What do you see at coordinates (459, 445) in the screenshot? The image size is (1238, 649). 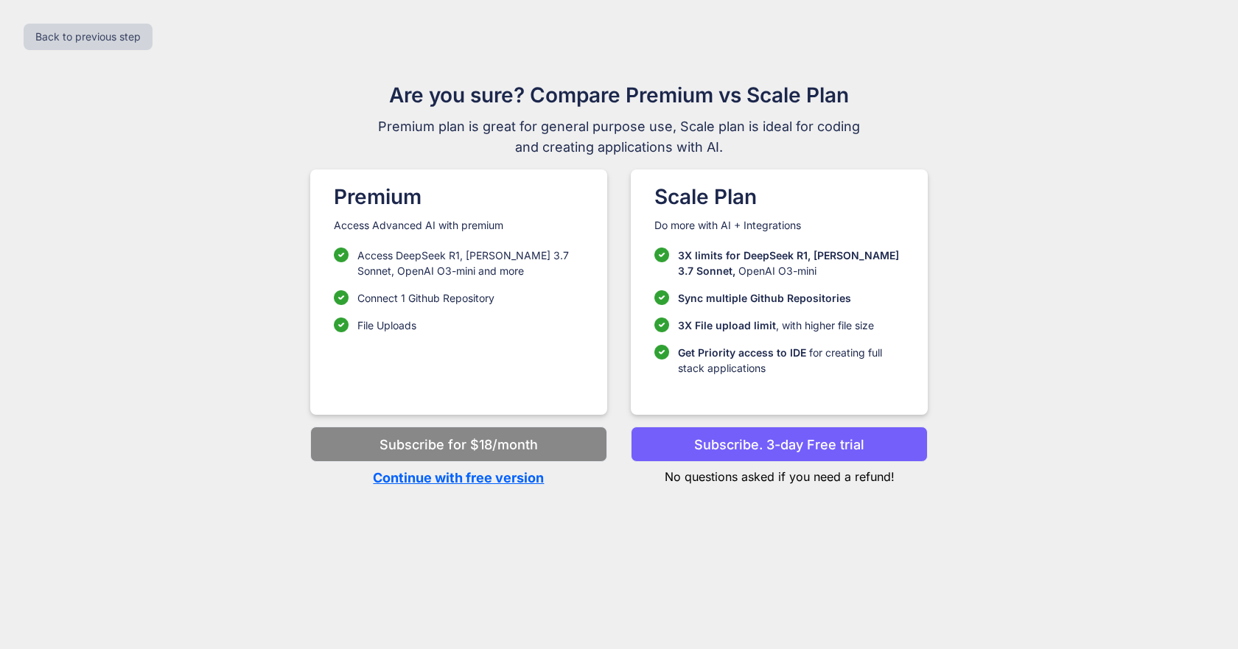 I see `p: Subscribe for $18/month` at bounding box center [459, 445].